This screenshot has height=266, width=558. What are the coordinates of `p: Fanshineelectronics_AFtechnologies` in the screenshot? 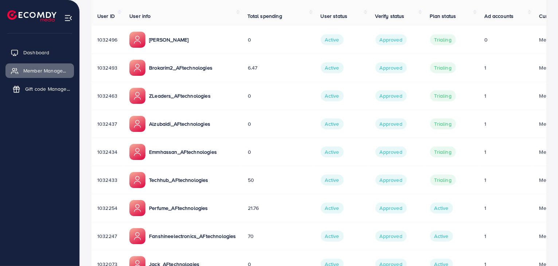 It's located at (192, 236).